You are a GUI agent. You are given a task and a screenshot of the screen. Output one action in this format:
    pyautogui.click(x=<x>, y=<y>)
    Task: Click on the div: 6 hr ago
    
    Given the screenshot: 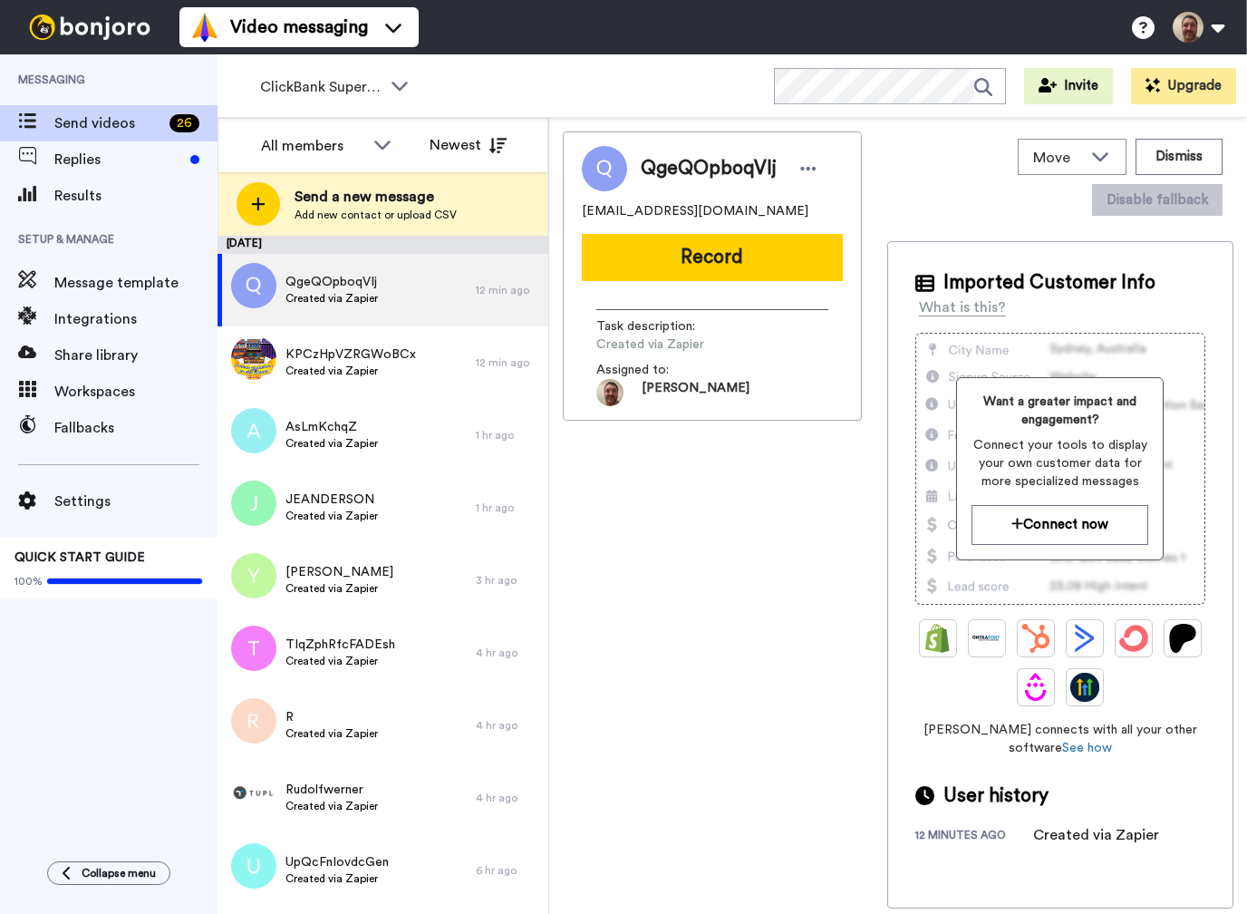 What is the action you would take?
    pyautogui.click(x=508, y=870)
    